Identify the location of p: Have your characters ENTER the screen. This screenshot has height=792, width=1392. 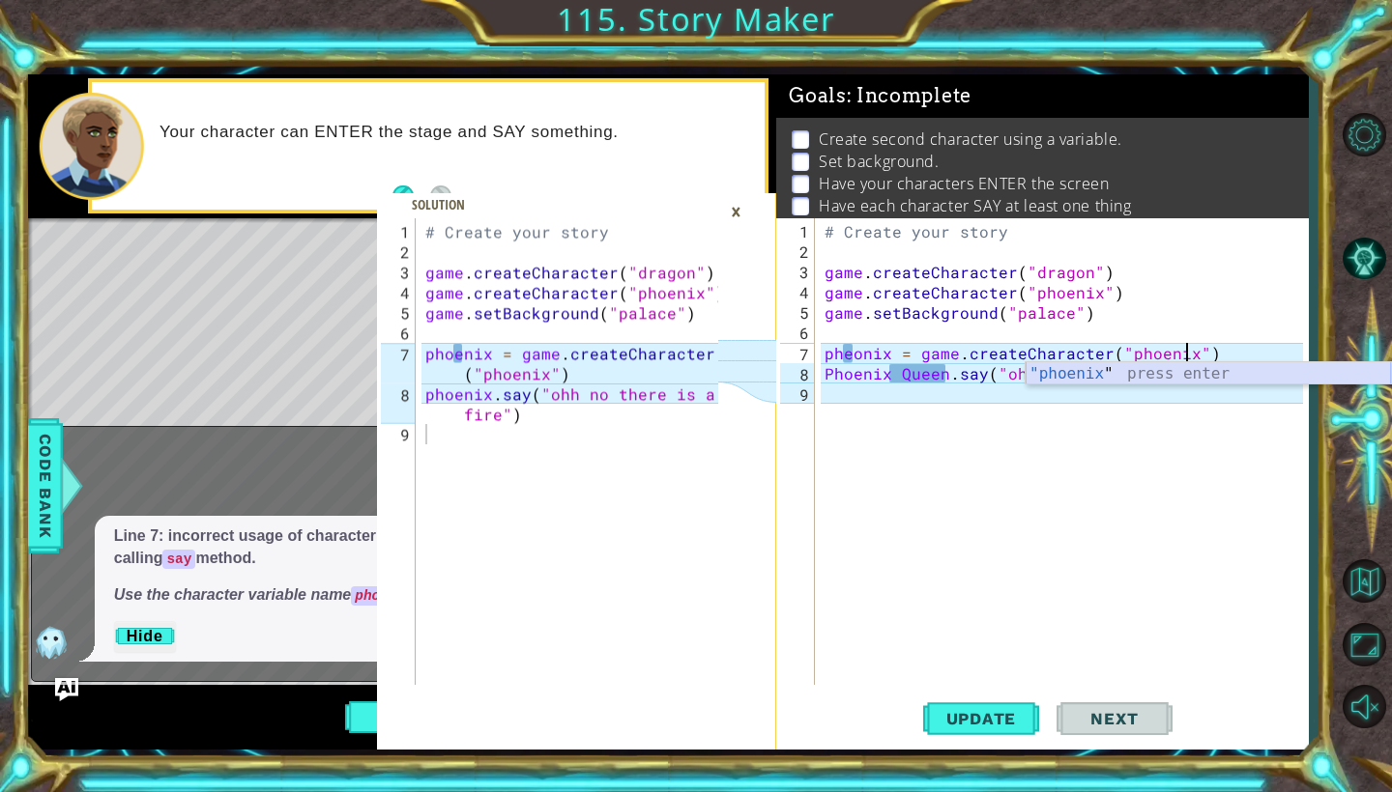
(963, 184).